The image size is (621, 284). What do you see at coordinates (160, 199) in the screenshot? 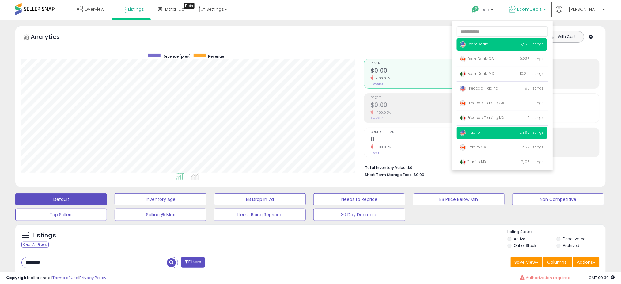
I see `button: Inventory Age` at bounding box center [160, 199].